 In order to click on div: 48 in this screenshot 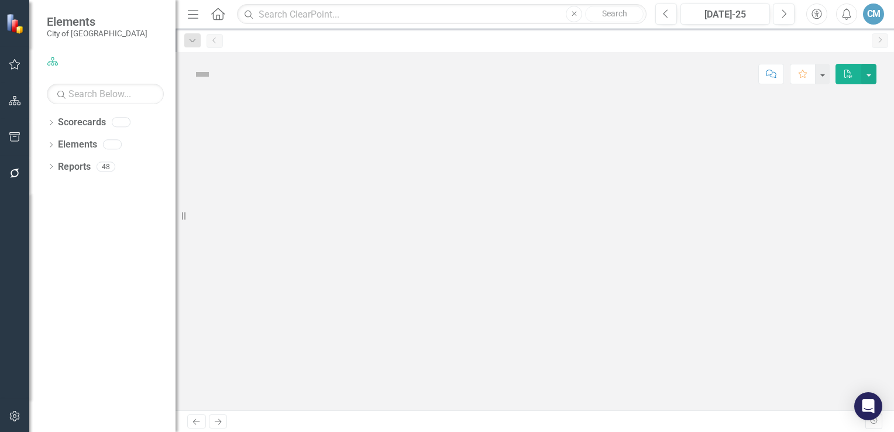, I will do `click(106, 166)`.